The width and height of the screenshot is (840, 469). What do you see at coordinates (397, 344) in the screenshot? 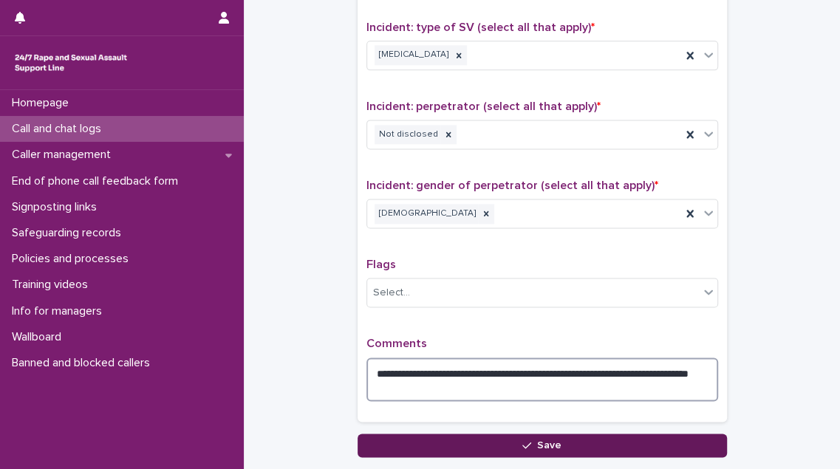
I see `span: Comments` at bounding box center [397, 344].